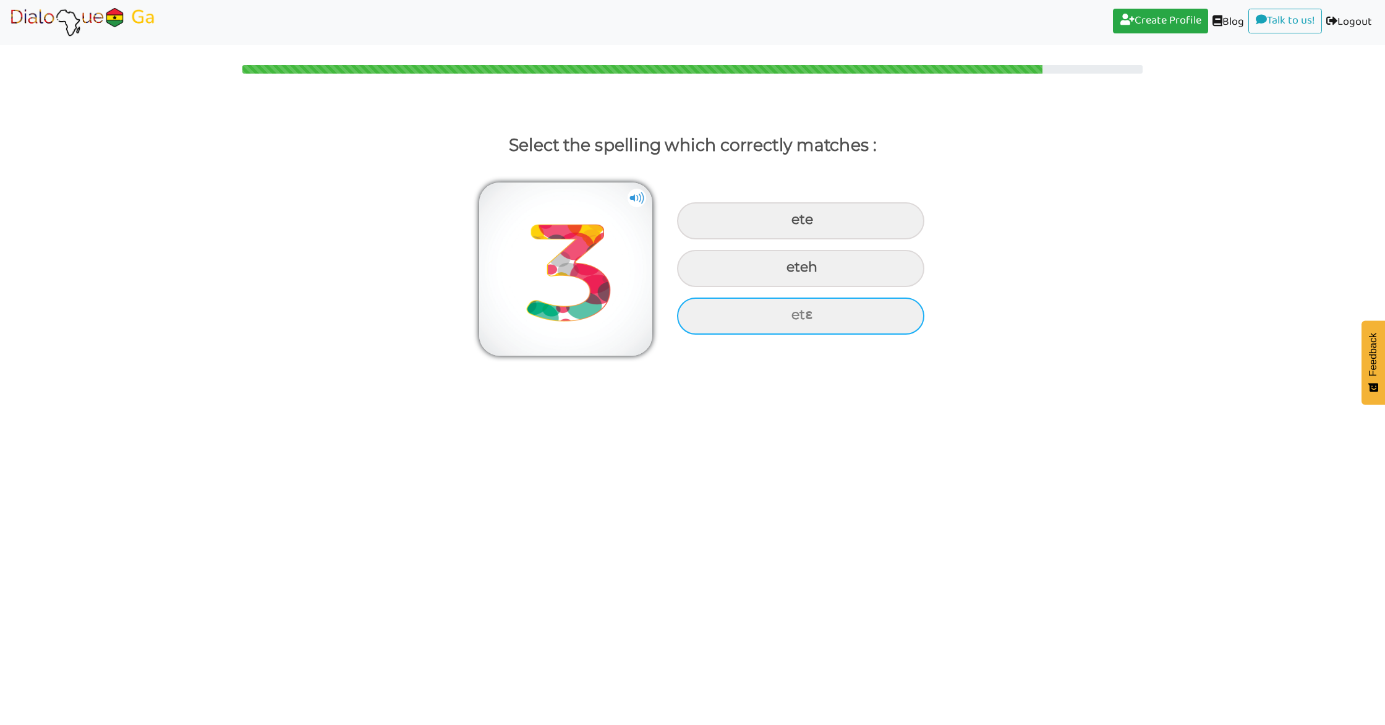 The image size is (1385, 725). Describe the element at coordinates (83, 22) in the screenshot. I see `img: Select Course Page` at that location.